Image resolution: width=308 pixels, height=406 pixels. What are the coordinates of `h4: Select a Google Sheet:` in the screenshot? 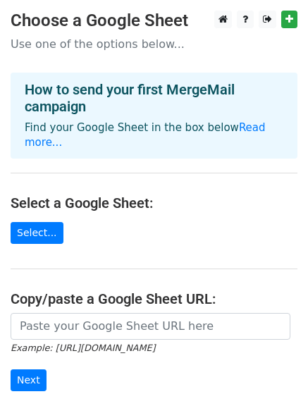 It's located at (154, 203).